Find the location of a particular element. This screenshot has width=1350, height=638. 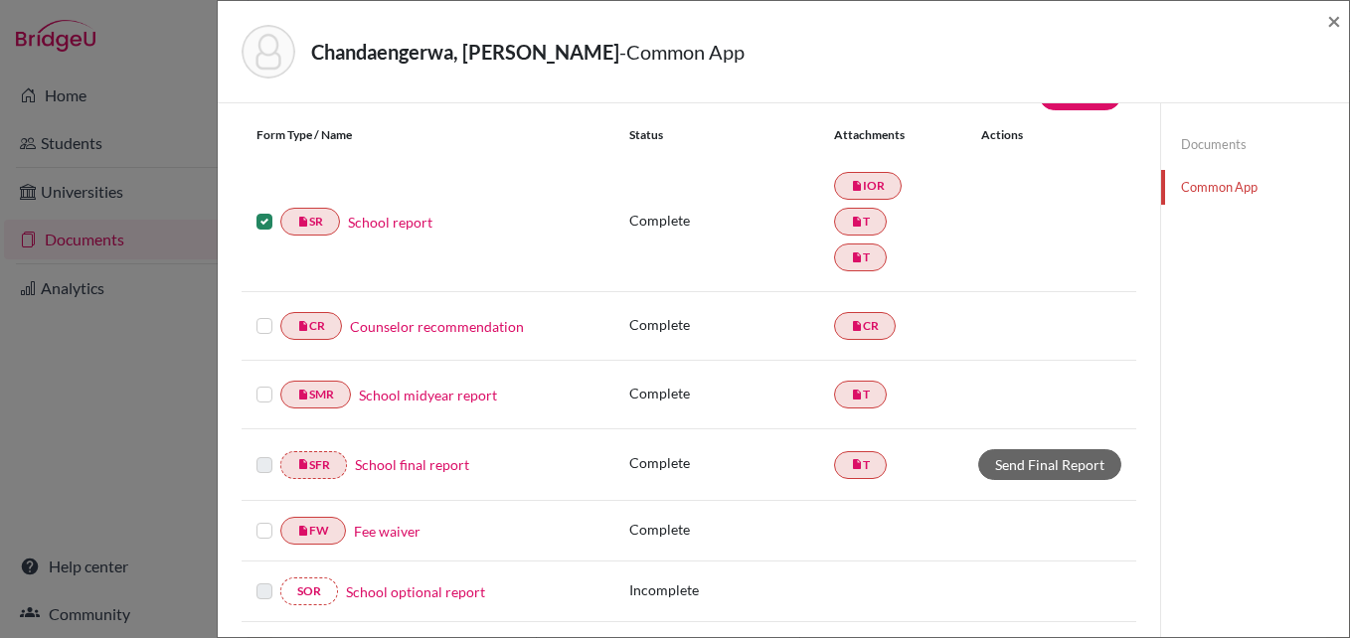

a: Common App is located at coordinates (1254, 187).